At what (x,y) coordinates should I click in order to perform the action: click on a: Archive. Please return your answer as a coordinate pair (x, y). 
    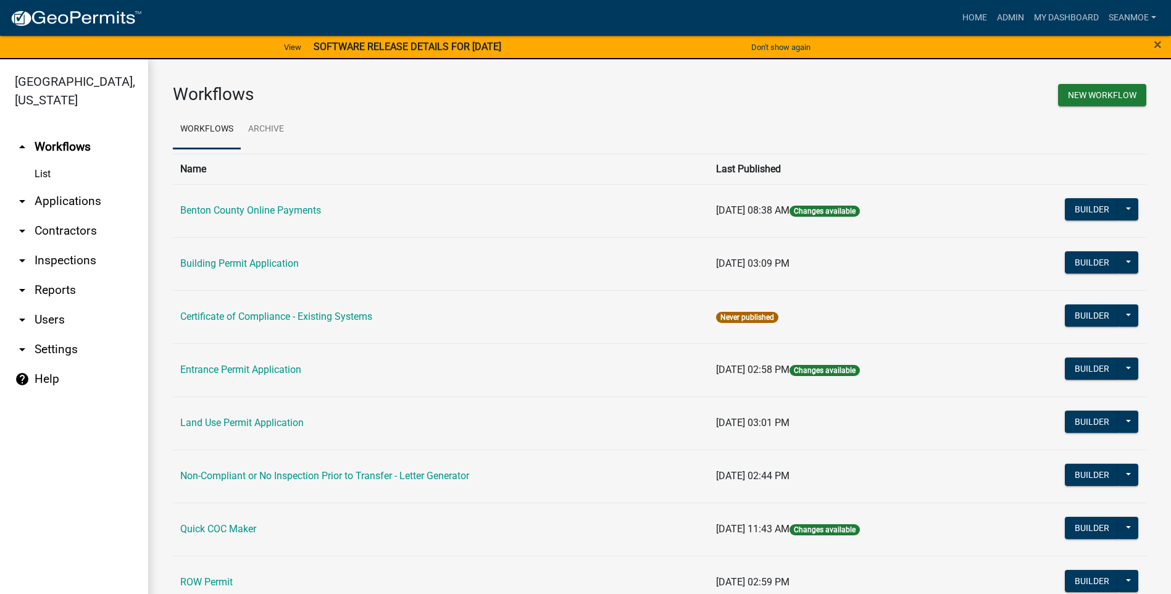
    Looking at the image, I should click on (266, 130).